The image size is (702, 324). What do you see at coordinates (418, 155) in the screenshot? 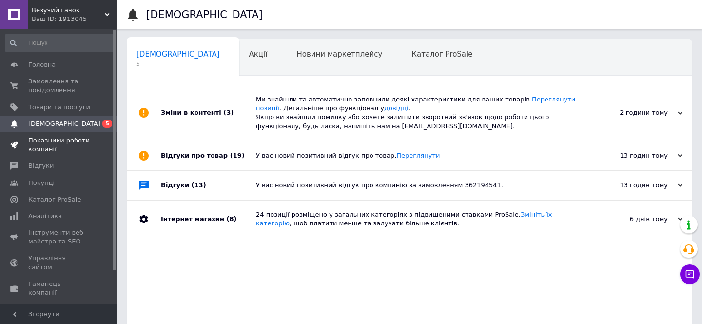
I see `a: Переглянути` at bounding box center [418, 155].